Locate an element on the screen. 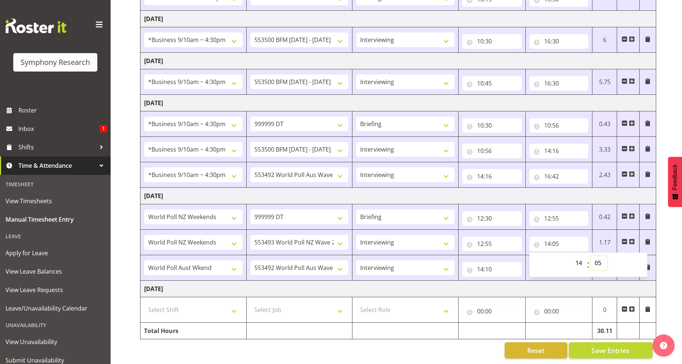 The width and height of the screenshot is (682, 364). button: Feedback - Show survey is located at coordinates (675, 182).